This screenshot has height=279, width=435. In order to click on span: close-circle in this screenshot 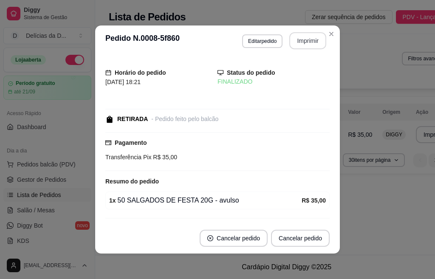, I will do `click(210, 238)`.